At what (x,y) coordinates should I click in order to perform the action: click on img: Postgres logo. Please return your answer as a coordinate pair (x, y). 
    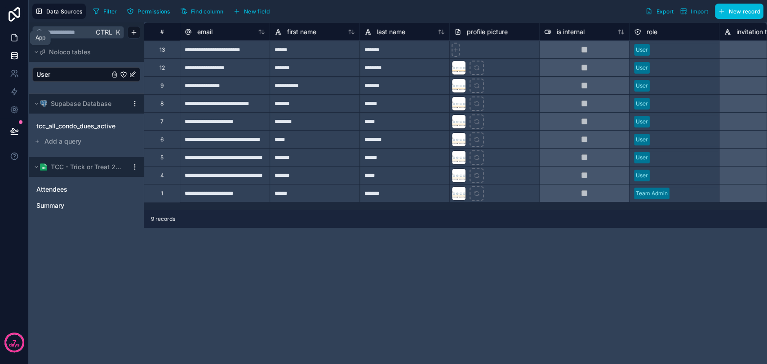
    Looking at the image, I should click on (44, 104).